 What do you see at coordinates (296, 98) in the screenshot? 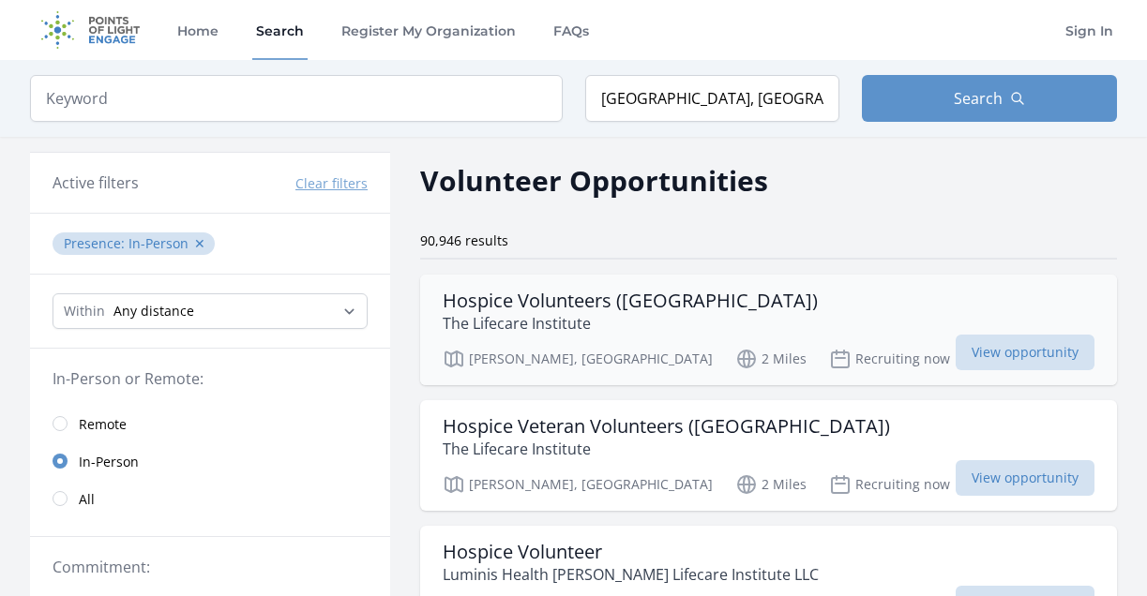
I see `input: Keyword` at bounding box center [296, 98].